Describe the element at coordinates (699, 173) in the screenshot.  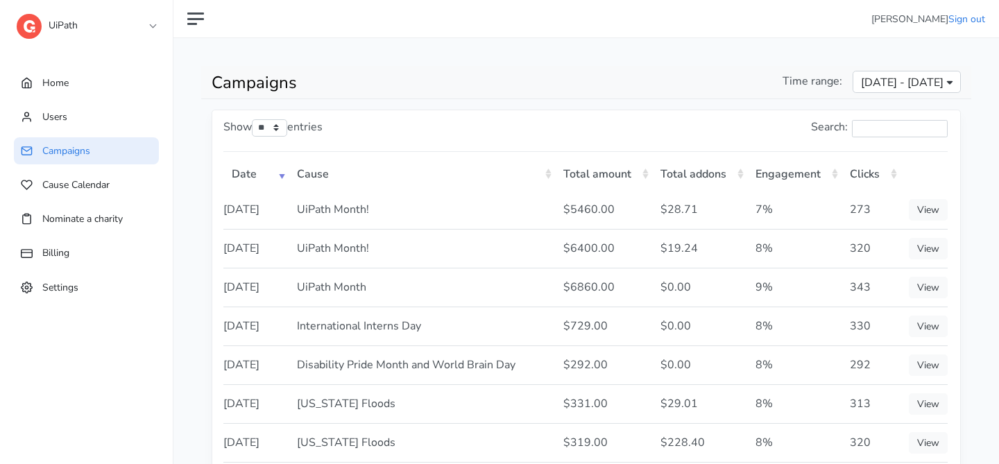
I see `th: Total addons: activate to sort column ascending` at that location.